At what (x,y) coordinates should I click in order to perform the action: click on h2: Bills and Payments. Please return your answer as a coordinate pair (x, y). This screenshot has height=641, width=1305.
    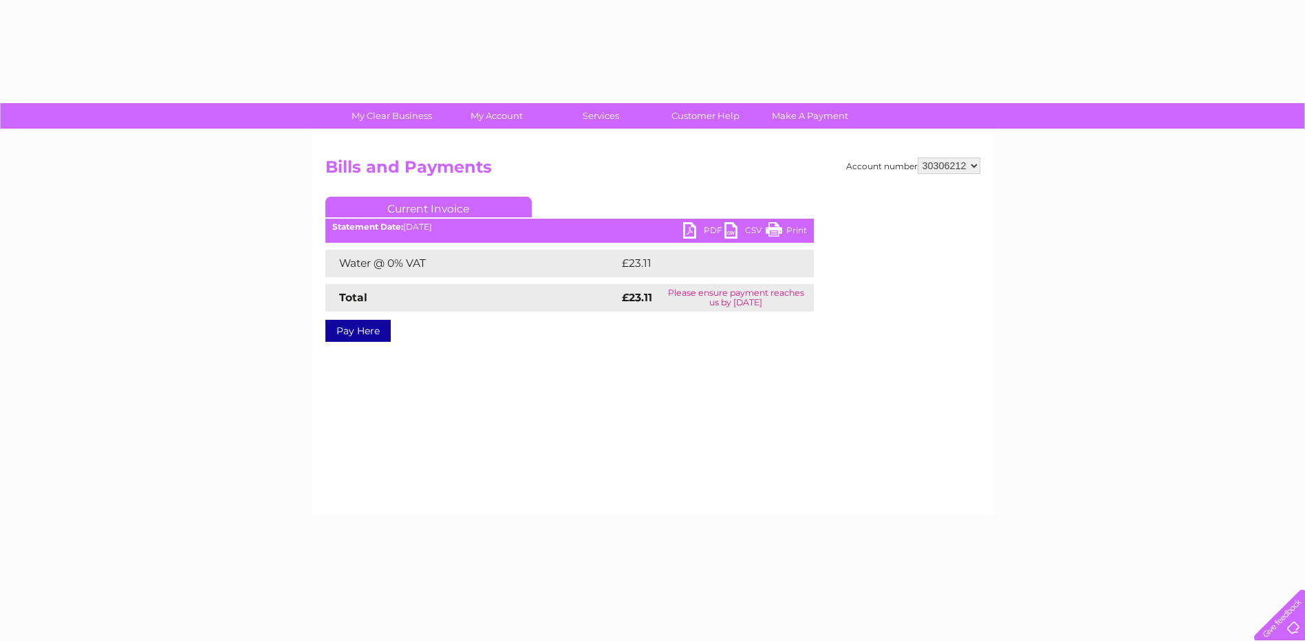
    Looking at the image, I should click on (653, 171).